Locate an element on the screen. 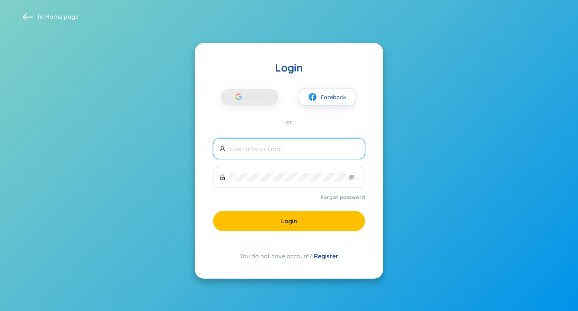  div: or is located at coordinates (289, 122).